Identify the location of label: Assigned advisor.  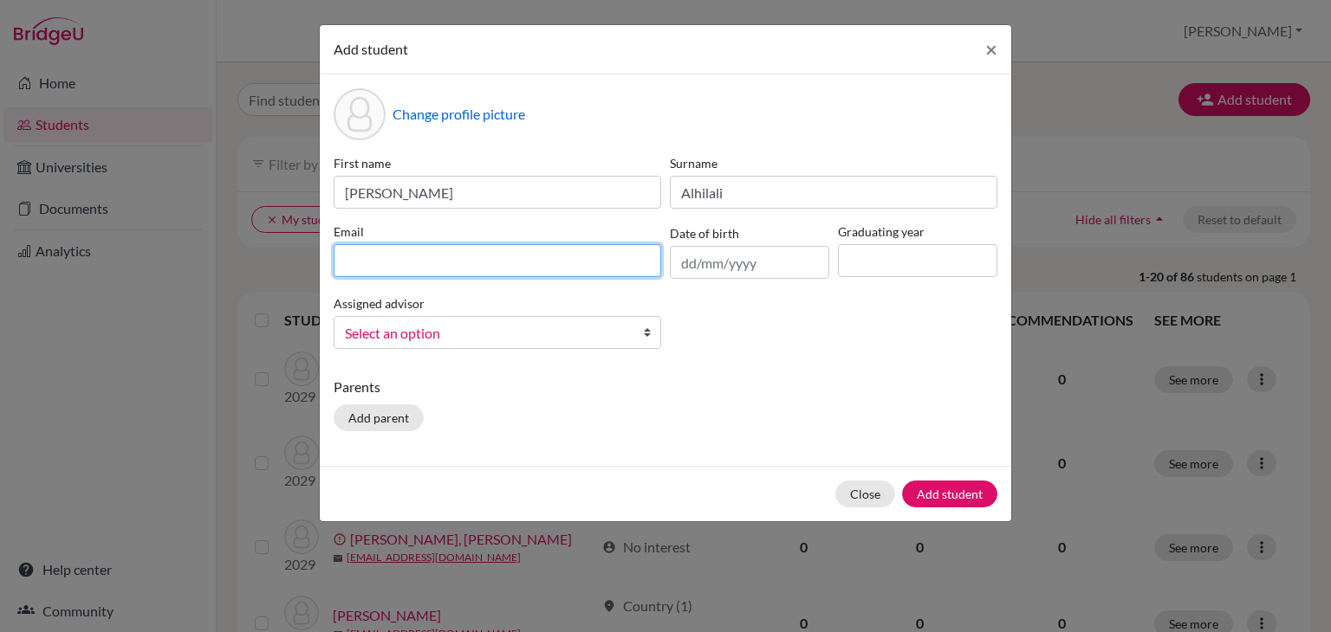
(379, 303).